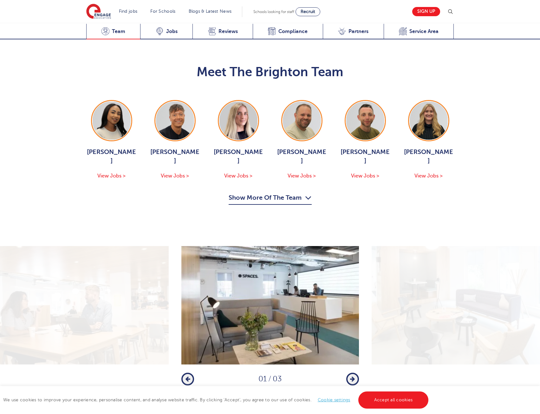 This screenshot has height=414, width=540. What do you see at coordinates (163, 11) in the screenshot?
I see `a: For Schools` at bounding box center [163, 11].